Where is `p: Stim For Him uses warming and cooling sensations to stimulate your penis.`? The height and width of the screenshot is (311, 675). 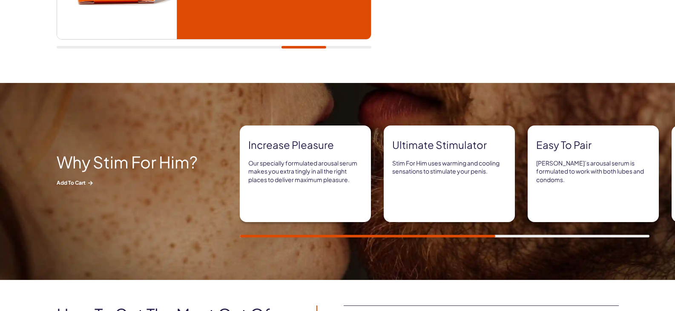 p: Stim For Him uses warming and cooling sensations to stimulate your penis. is located at coordinates (449, 167).